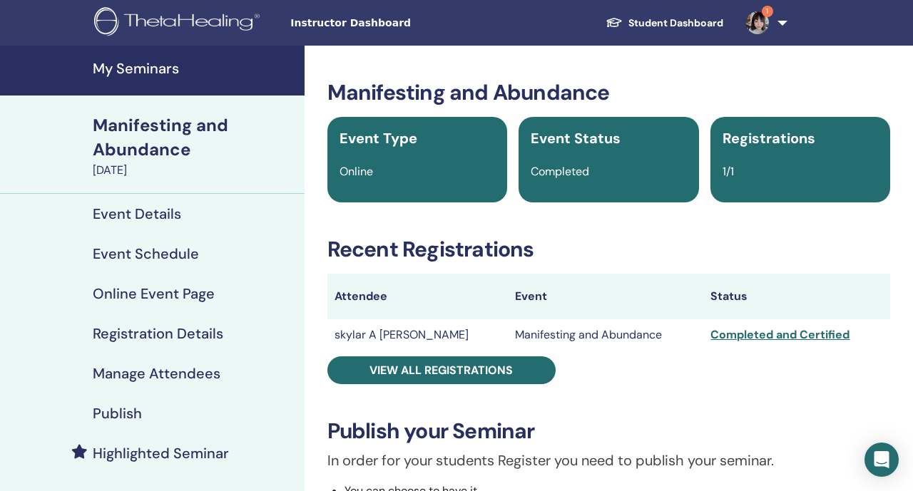 The image size is (913, 491). Describe the element at coordinates (757, 23) in the screenshot. I see `img: default.jpg` at that location.